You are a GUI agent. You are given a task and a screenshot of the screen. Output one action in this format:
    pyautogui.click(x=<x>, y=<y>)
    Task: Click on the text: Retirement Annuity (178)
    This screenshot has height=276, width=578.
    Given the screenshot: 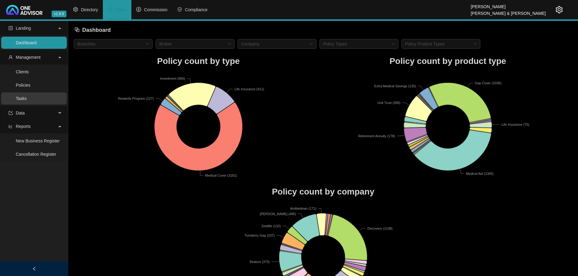 What is the action you would take?
    pyautogui.click(x=376, y=136)
    